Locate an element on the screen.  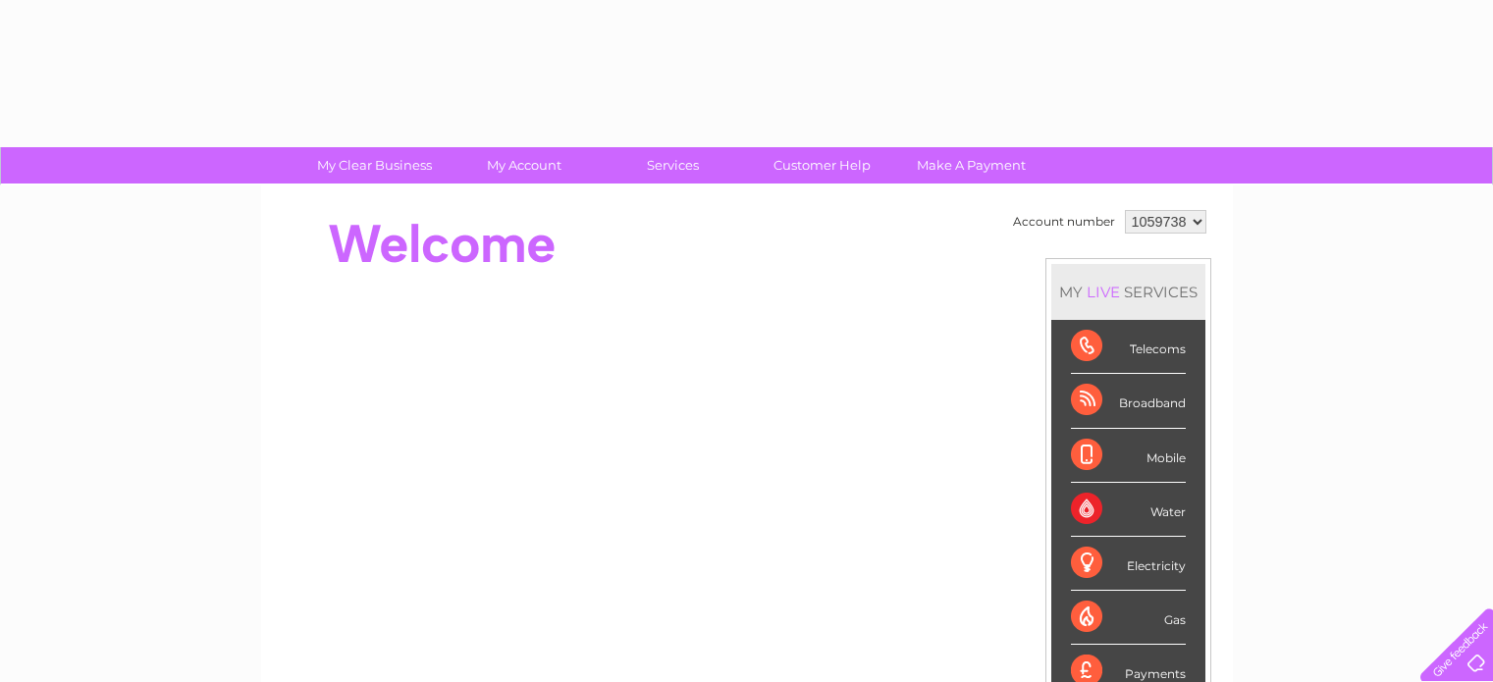
div: Telecoms is located at coordinates (1128, 347).